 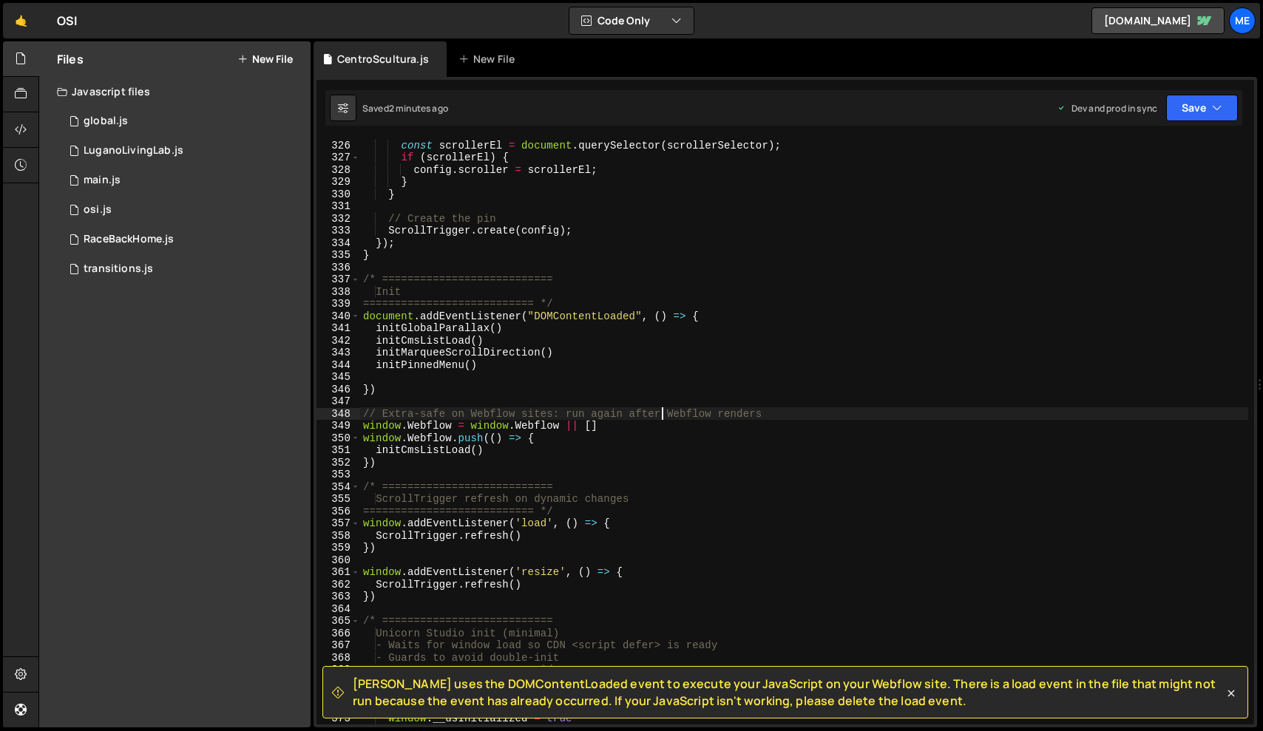 I want to click on div: 360, so click(x=338, y=560).